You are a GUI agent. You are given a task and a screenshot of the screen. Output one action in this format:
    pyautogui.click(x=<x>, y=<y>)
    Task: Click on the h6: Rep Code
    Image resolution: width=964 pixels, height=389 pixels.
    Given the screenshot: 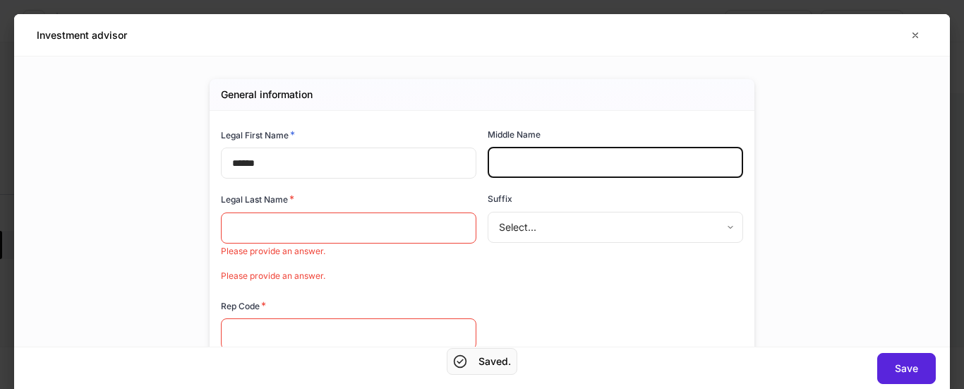 What is the action you would take?
    pyautogui.click(x=244, y=306)
    